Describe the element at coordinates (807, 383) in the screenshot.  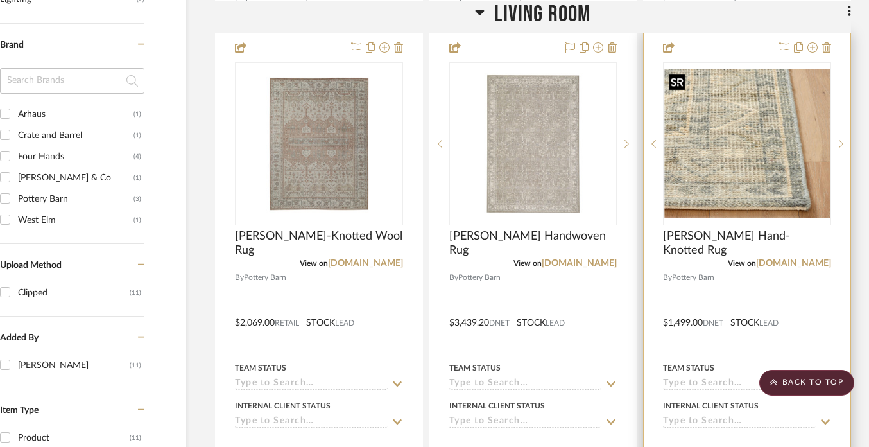
I see `scroll-to-top-button: BACK TO TOP` at that location.